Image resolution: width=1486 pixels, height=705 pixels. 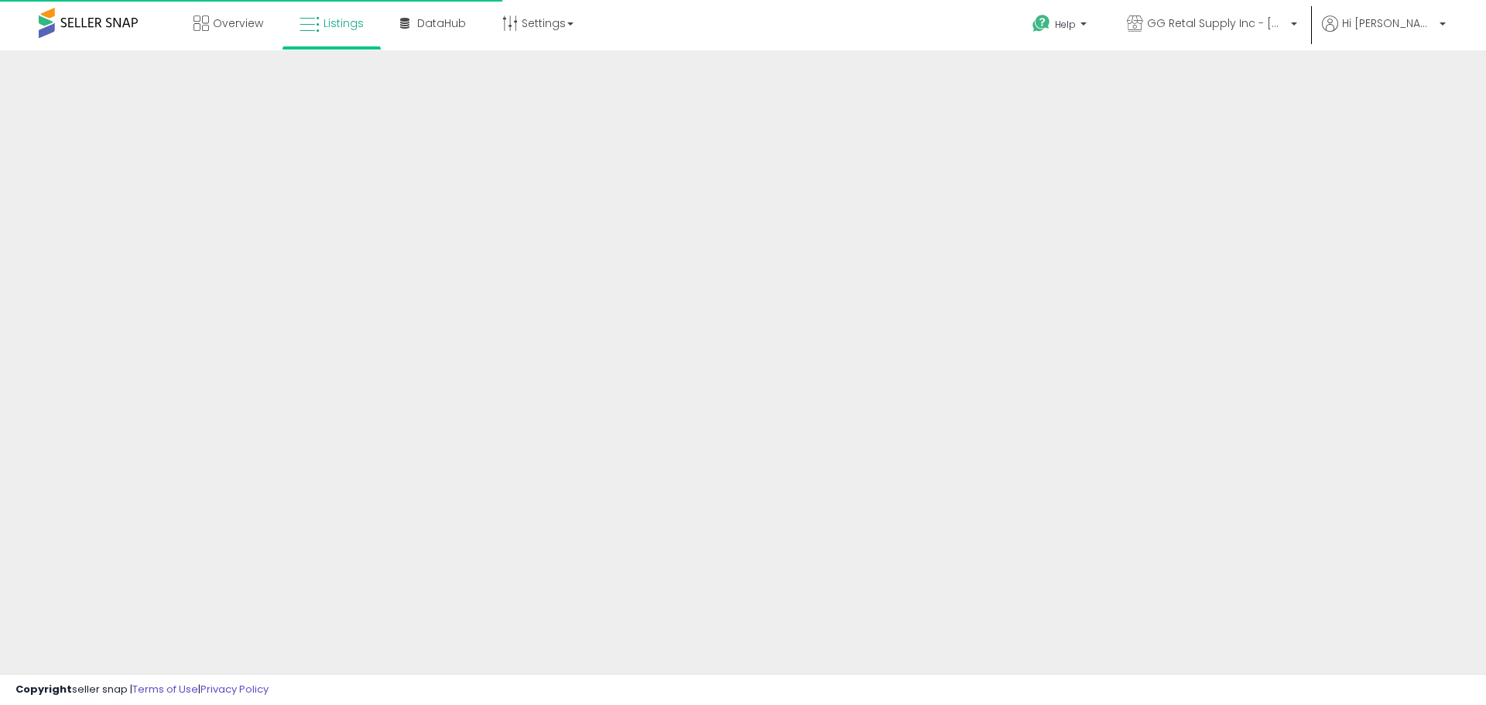 I want to click on span: DataHub, so click(x=441, y=23).